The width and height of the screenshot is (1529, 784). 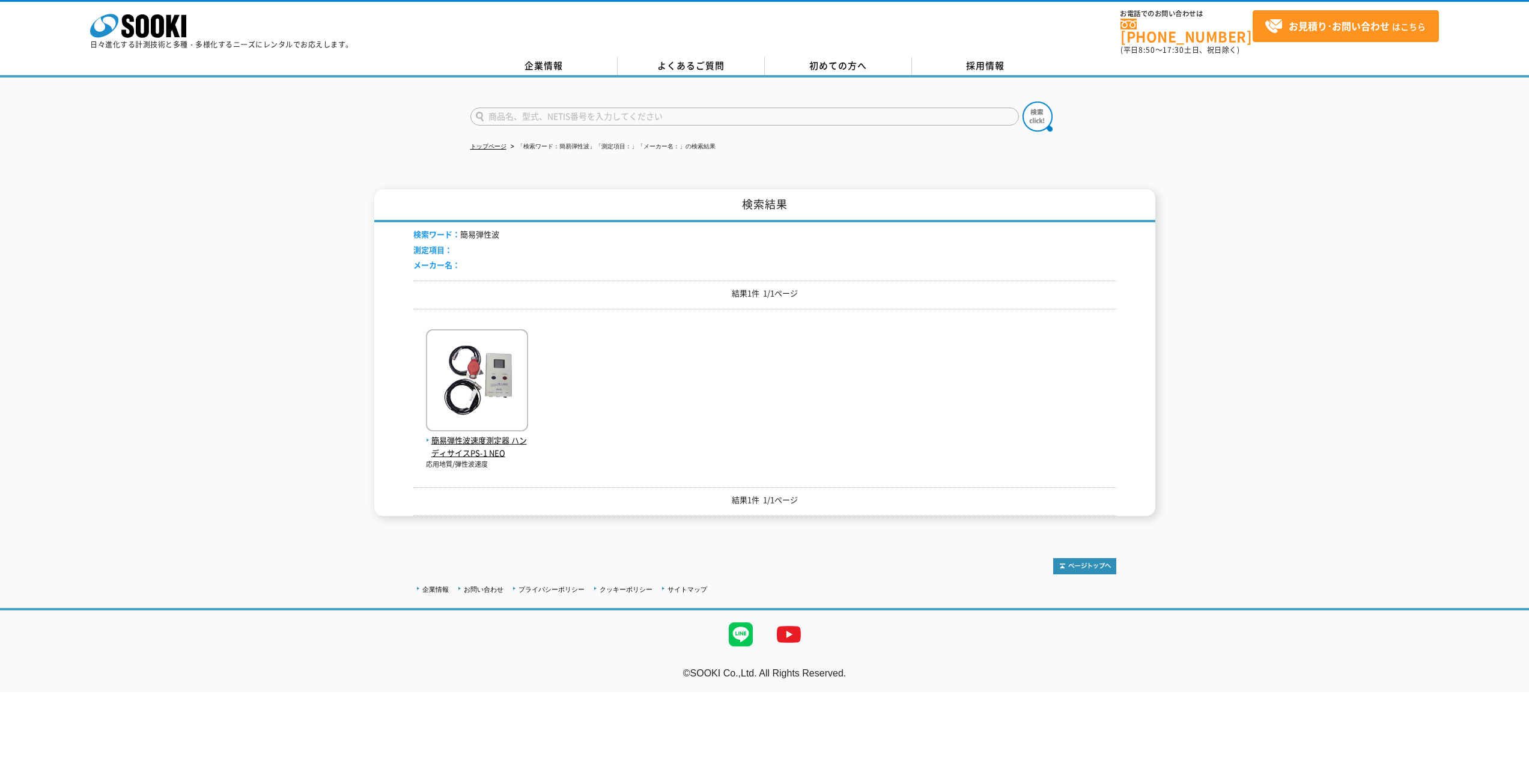 I want to click on span: 8:50, so click(x=1147, y=50).